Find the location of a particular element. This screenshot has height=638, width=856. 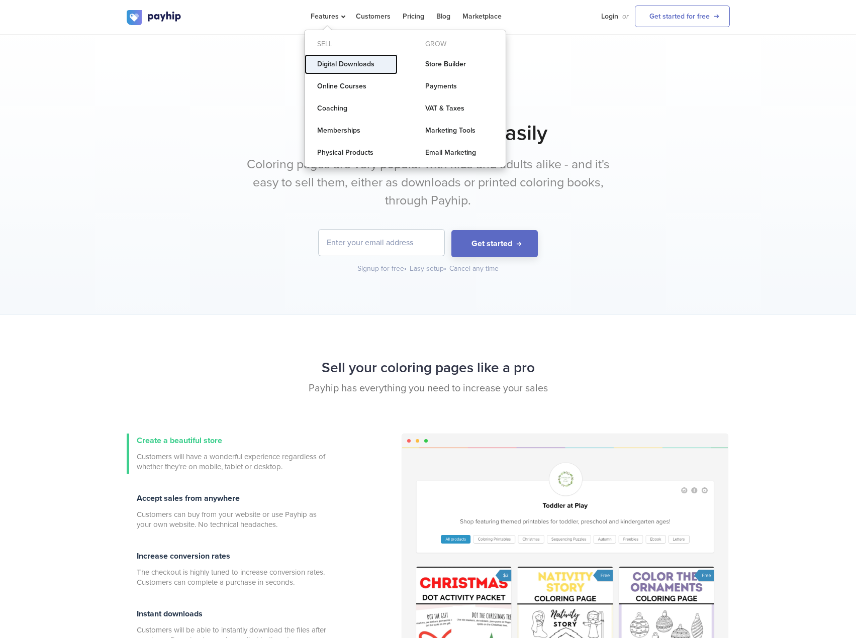

h2: Sell your coloring pages like a pro is located at coordinates (428, 368).